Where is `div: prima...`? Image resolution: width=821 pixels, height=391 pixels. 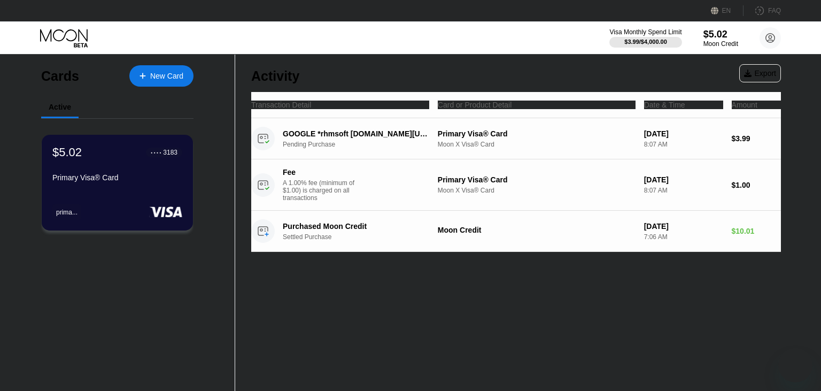
div: prima... is located at coordinates (67, 212).